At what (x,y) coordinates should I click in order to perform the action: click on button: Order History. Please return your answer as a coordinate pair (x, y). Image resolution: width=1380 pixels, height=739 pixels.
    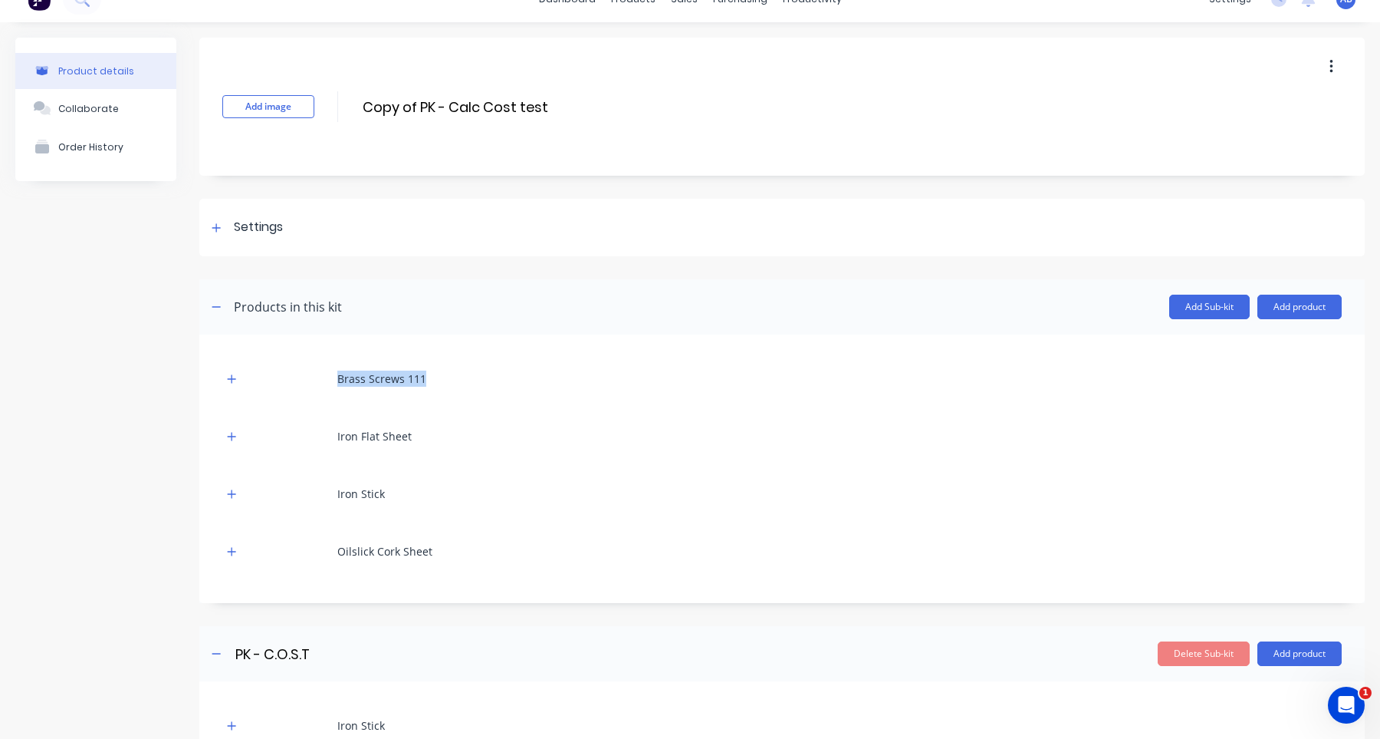
    Looking at the image, I should click on (96, 146).